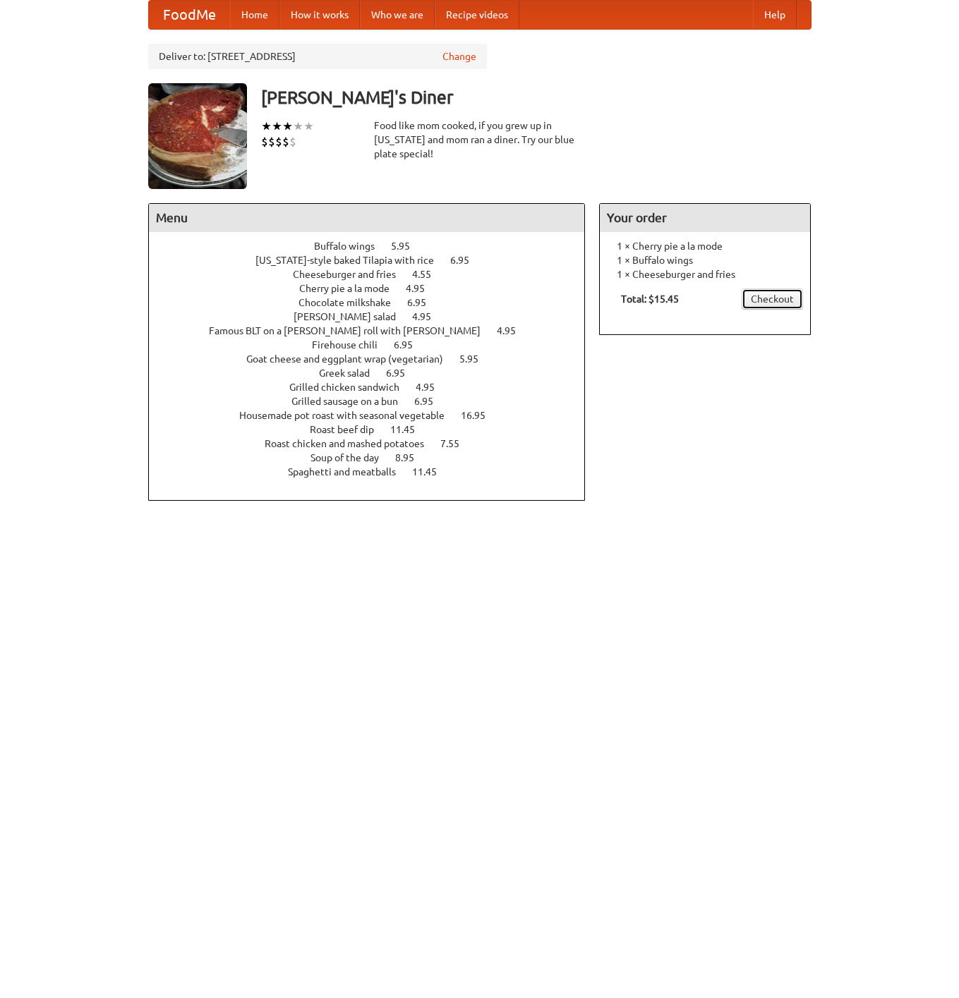 The width and height of the screenshot is (959, 998). I want to click on span: Buffalo wings, so click(351, 246).